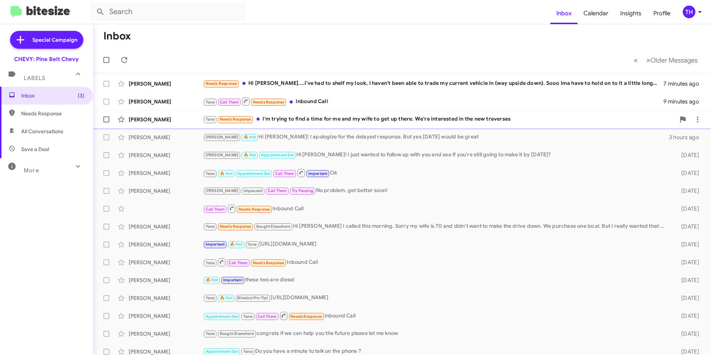  What do you see at coordinates (631, 13) in the screenshot?
I see `a: Insights` at bounding box center [631, 13].